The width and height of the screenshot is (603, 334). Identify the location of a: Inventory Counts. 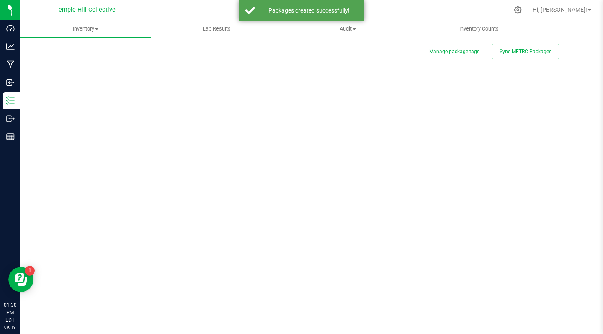
(479, 29).